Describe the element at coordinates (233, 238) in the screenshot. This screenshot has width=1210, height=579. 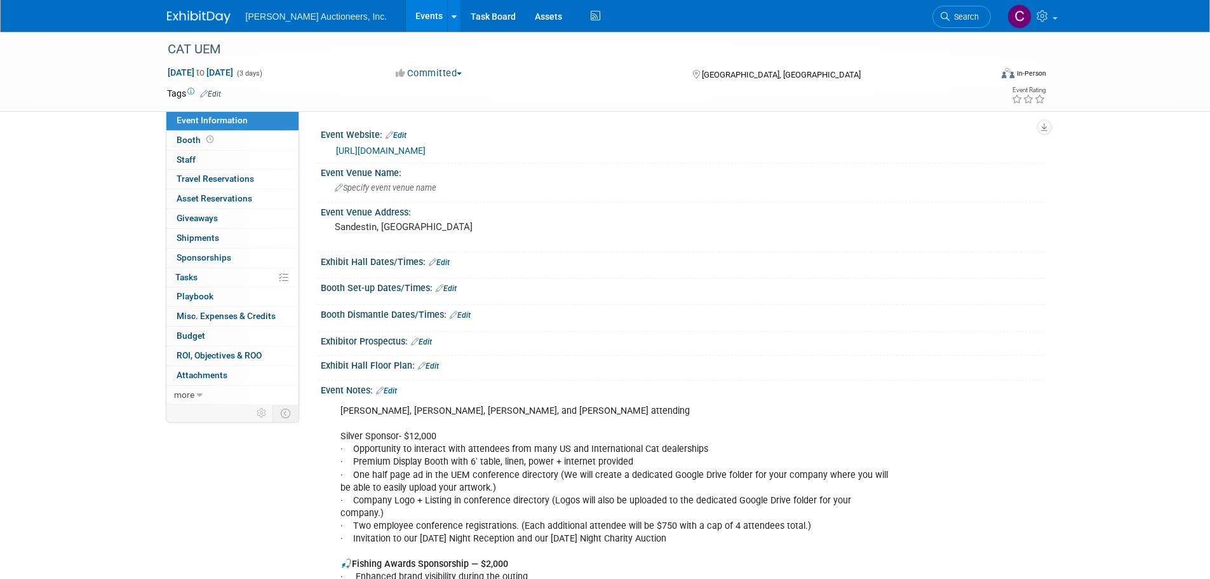
I see `a: Shipments` at that location.